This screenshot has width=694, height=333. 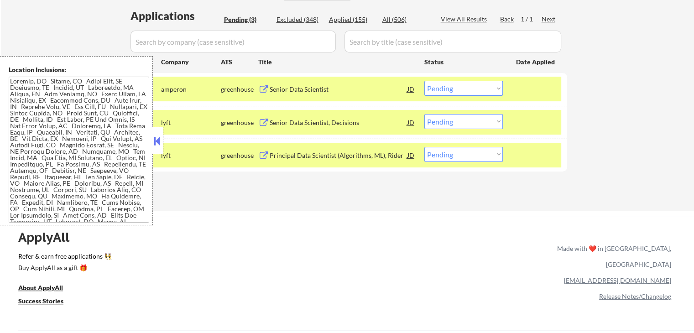 What do you see at coordinates (508, 19) in the screenshot?
I see `div: Back` at bounding box center [508, 19].